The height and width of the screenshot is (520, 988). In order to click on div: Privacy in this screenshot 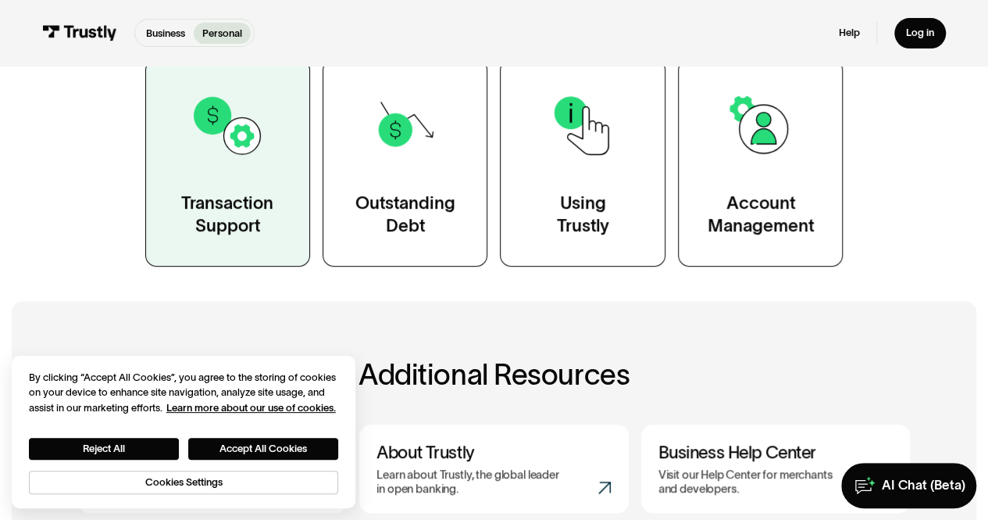, I will do `click(184, 431)`.